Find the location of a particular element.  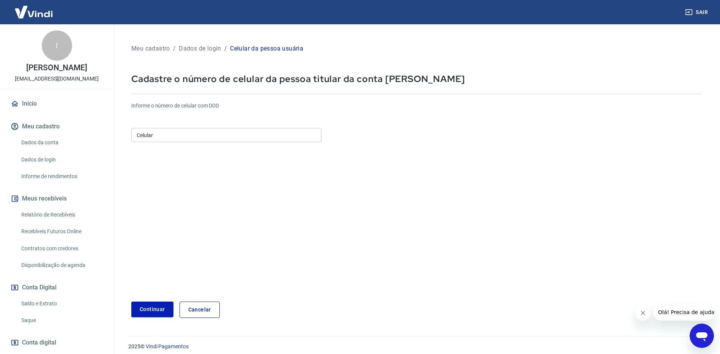

div: I is located at coordinates (57, 46).